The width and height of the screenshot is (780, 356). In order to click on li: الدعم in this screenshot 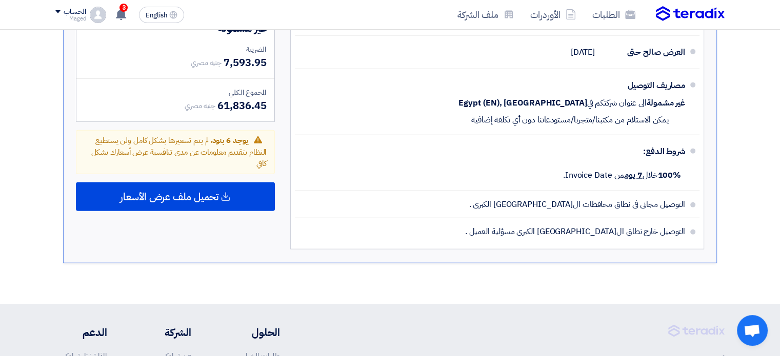, I will do `click(81, 333)`.